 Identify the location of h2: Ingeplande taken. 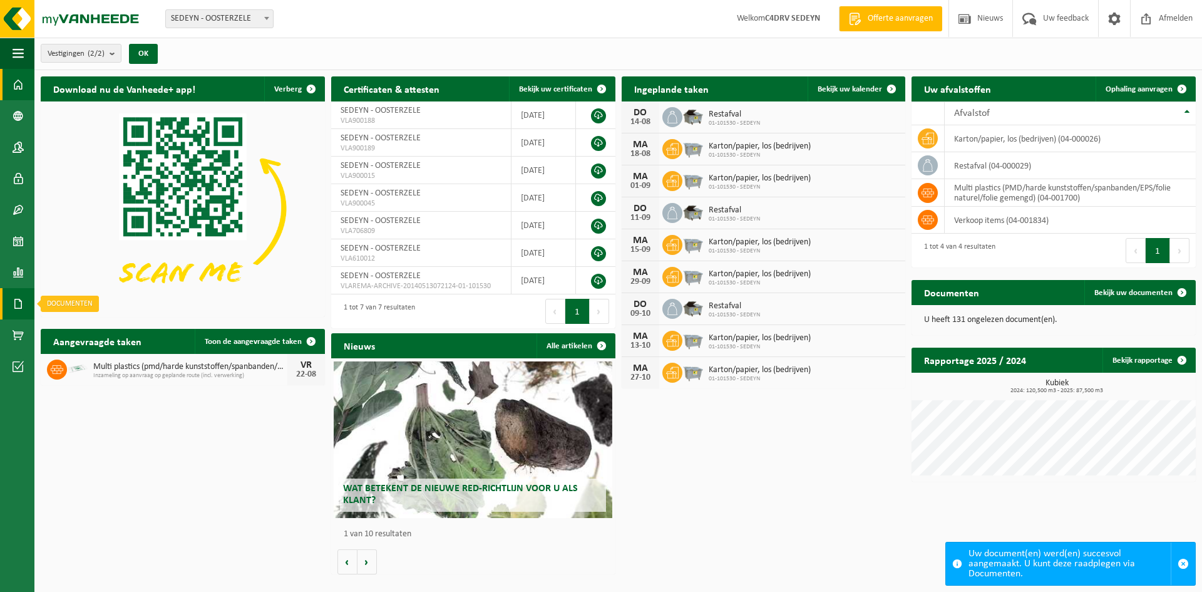
(671, 88).